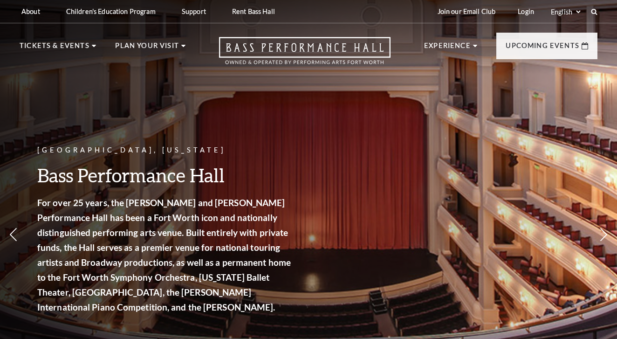 The width and height of the screenshot is (617, 339). What do you see at coordinates (194, 11) in the screenshot?
I see `p: Support` at bounding box center [194, 11].